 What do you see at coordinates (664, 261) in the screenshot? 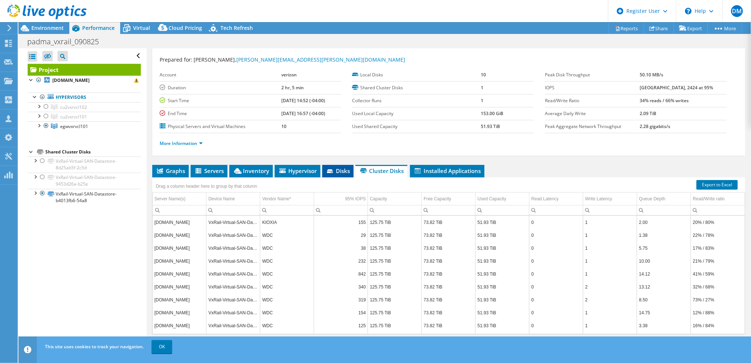
I see `td: Column Queue Depth, Value 10.00` at bounding box center [664, 261].